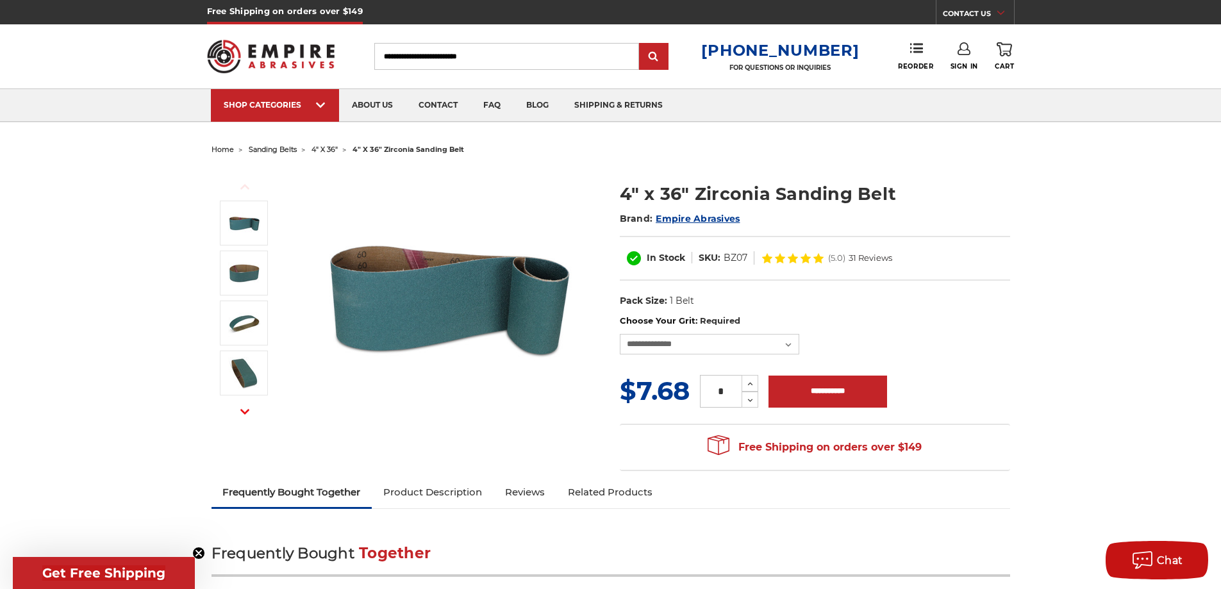 This screenshot has width=1221, height=589. I want to click on a: contact, so click(438, 105).